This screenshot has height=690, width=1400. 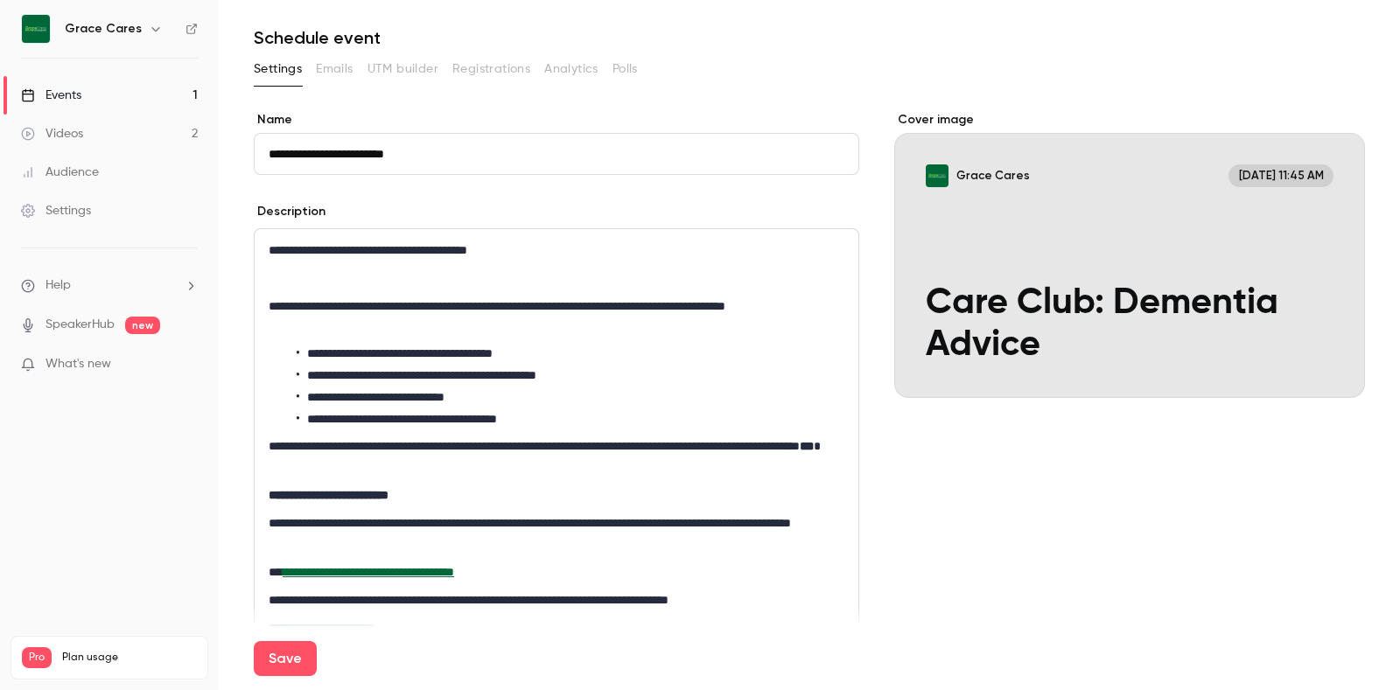 I want to click on span: Help, so click(x=58, y=285).